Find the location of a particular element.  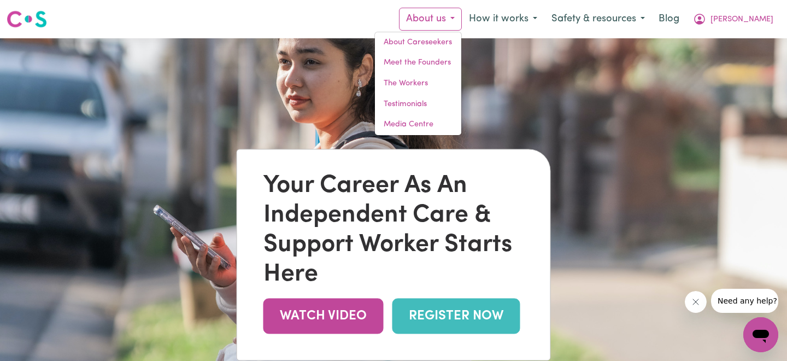

a: WATCH VIDEO is located at coordinates (323, 315).